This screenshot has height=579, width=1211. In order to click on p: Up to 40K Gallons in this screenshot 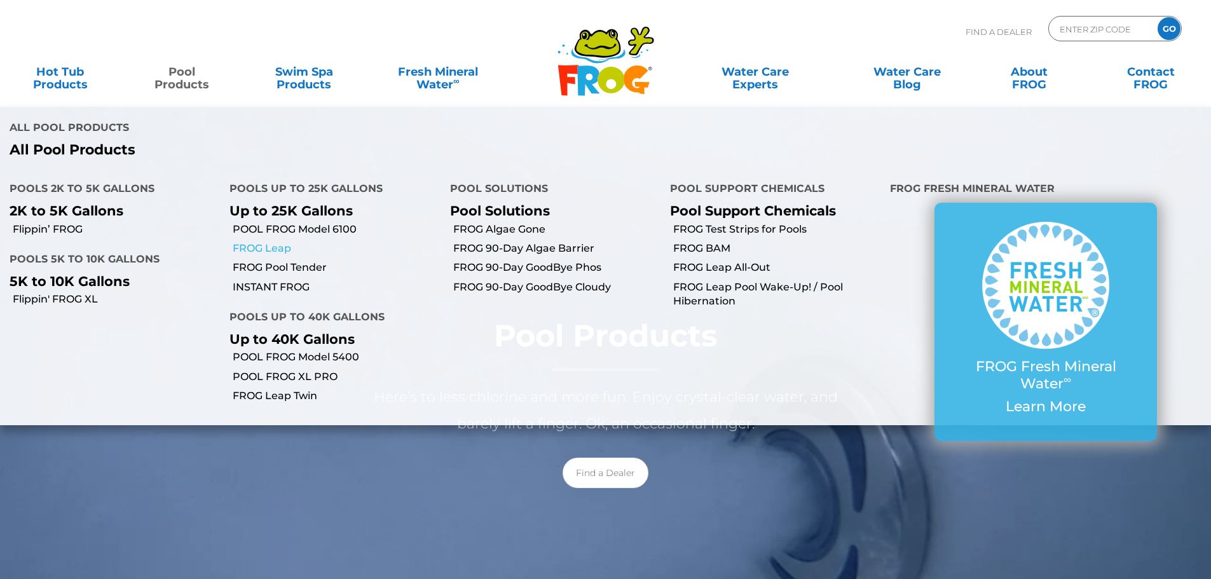, I will do `click(330, 339)`.